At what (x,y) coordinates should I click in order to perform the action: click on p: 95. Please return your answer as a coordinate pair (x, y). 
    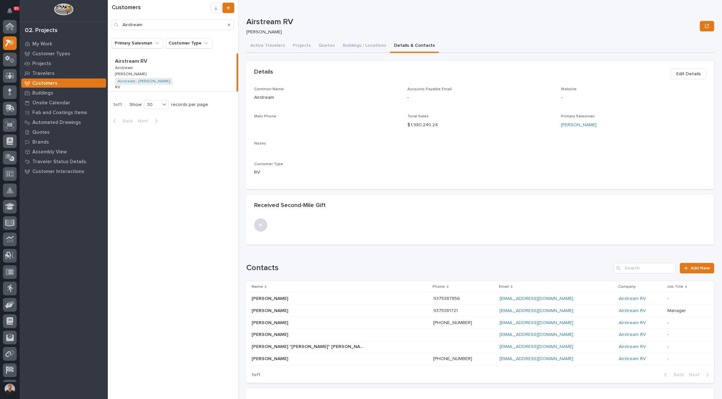
    Looking at the image, I should click on (16, 8).